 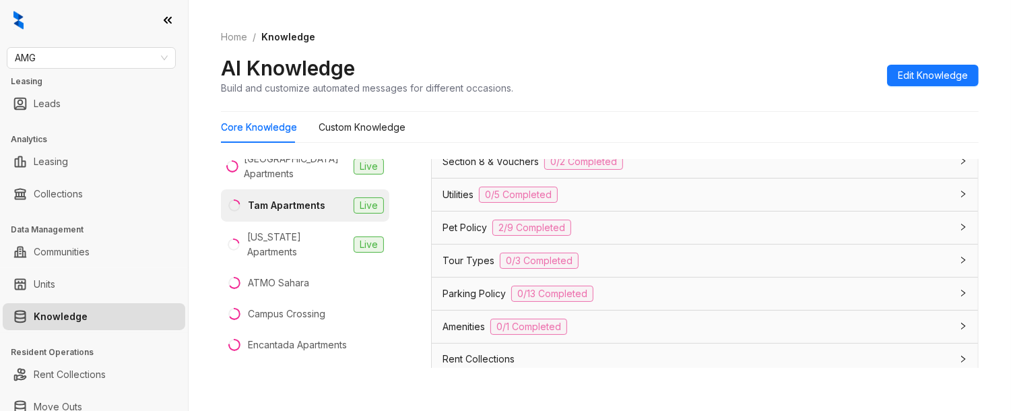 What do you see at coordinates (51, 162) in the screenshot?
I see `a: Leasing` at bounding box center [51, 162].